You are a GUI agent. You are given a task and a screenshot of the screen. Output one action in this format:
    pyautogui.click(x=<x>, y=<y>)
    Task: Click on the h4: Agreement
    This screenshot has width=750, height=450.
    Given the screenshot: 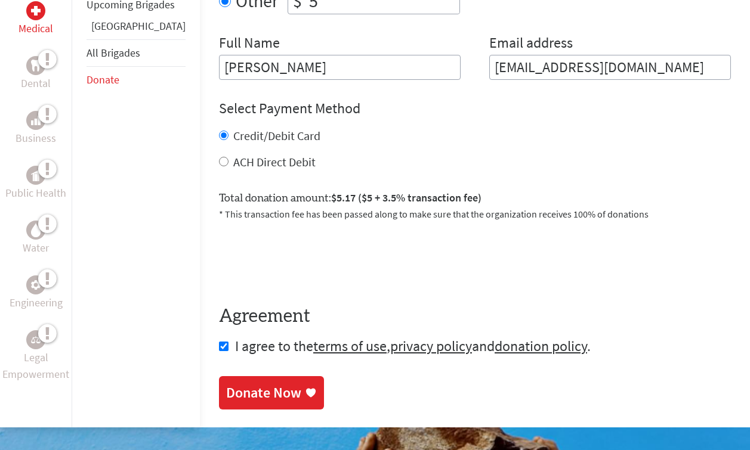 What is the action you would take?
    pyautogui.click(x=475, y=317)
    